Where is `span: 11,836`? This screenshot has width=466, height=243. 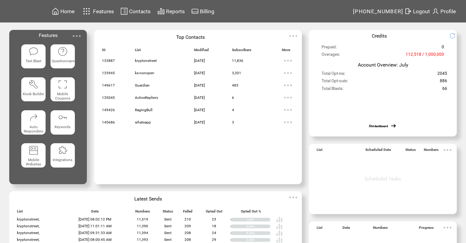
span: 11,836 is located at coordinates (238, 61).